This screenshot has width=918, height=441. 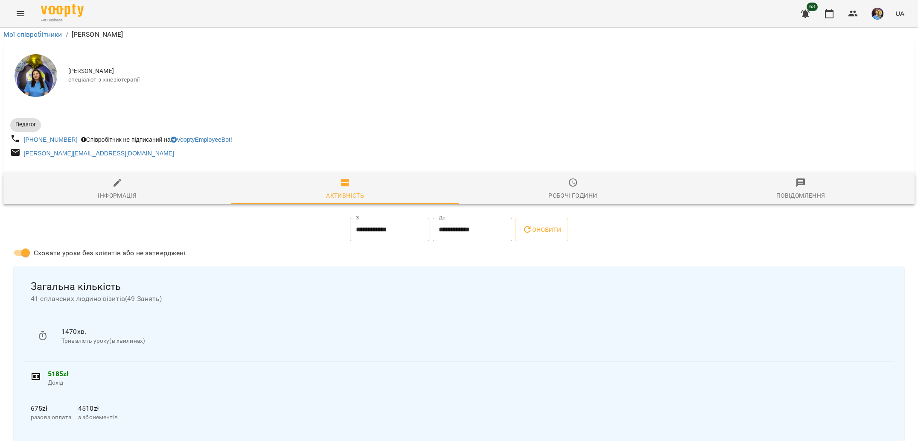 I want to click on a: Мої співробітники, so click(x=33, y=34).